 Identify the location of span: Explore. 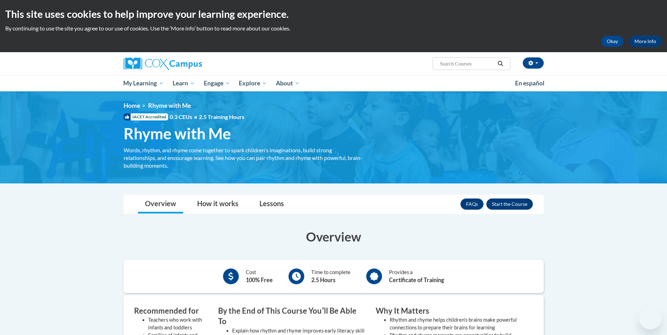
(253, 83).